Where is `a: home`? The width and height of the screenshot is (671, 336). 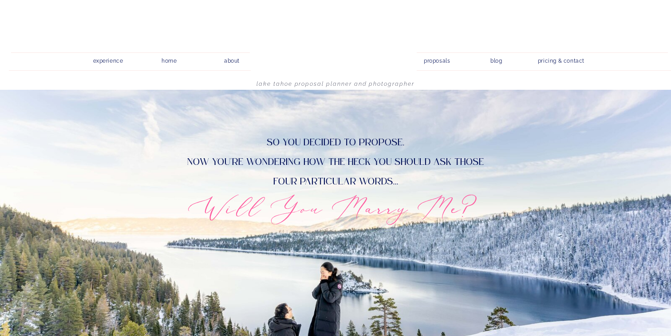
a: home is located at coordinates (169, 59).